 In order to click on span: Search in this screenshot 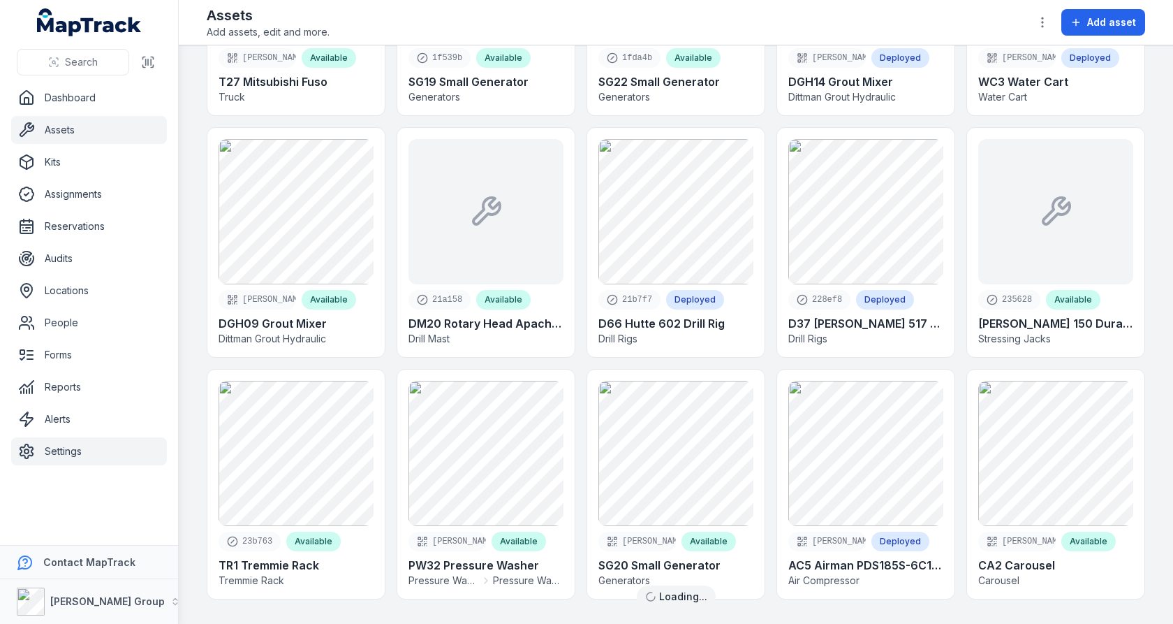, I will do `click(81, 62)`.